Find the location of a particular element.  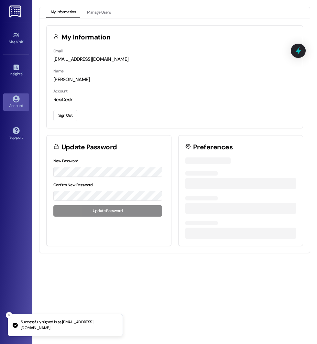

label: New Password is located at coordinates (66, 161).